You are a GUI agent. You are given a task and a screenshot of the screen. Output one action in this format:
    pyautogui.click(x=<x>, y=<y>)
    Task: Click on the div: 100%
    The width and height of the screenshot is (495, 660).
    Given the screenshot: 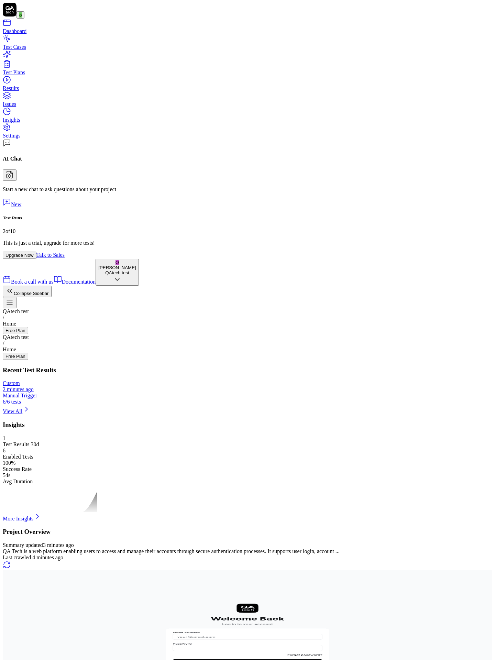 What is the action you would take?
    pyautogui.click(x=247, y=463)
    